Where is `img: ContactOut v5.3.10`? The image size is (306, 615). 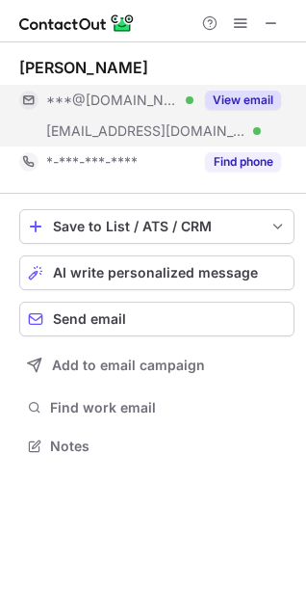 img: ContactOut v5.3.10 is located at coordinates (77, 23).